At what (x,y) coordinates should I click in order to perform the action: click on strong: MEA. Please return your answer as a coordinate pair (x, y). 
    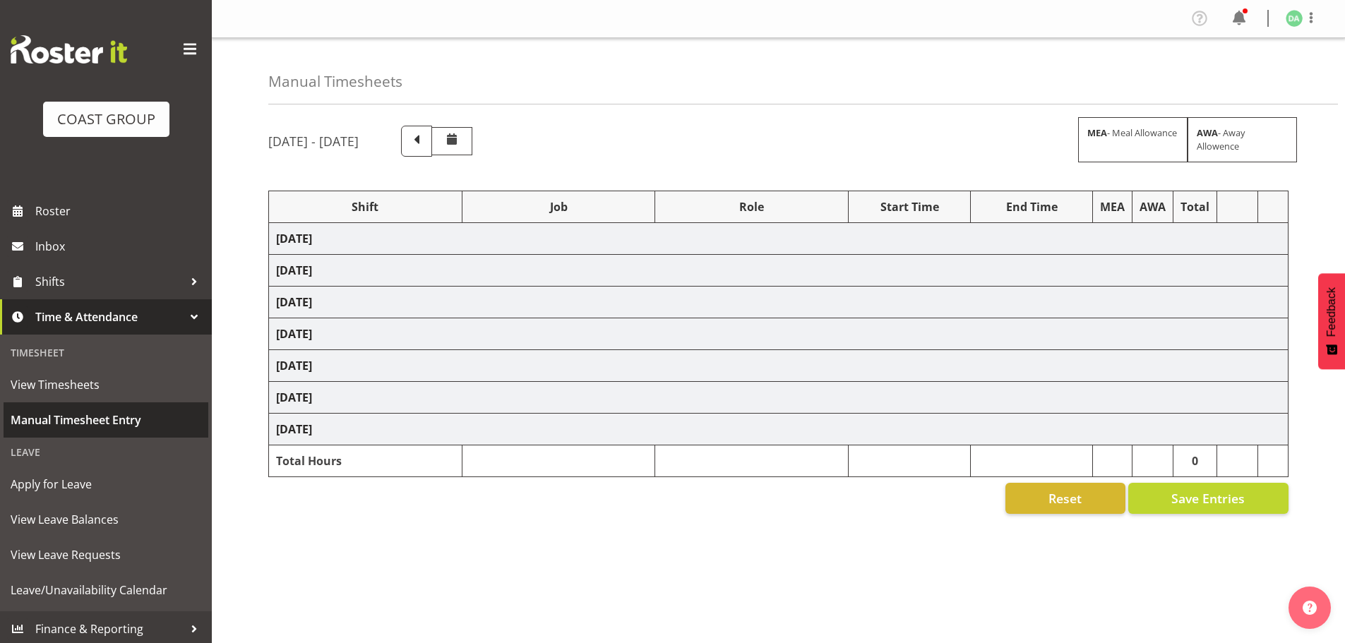
    Looking at the image, I should click on (1097, 133).